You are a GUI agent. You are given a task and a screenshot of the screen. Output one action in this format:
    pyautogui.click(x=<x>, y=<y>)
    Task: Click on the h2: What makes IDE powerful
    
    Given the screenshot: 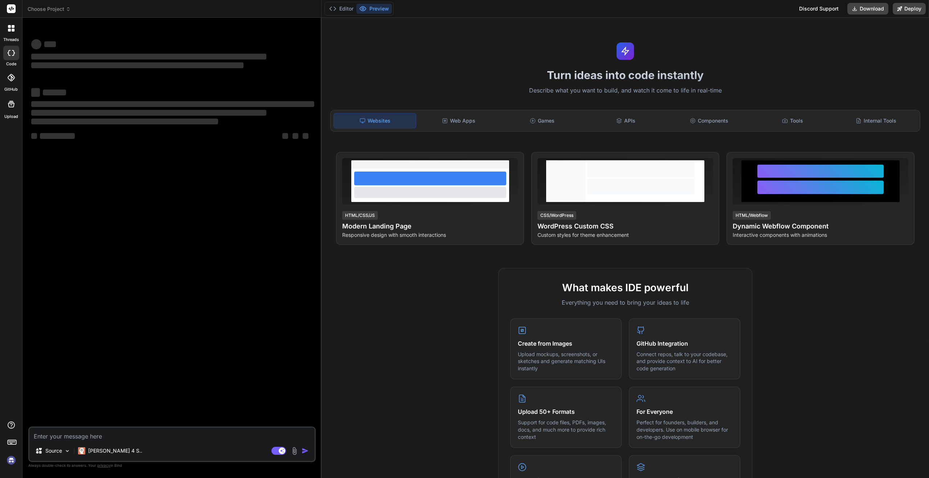 What is the action you would take?
    pyautogui.click(x=625, y=288)
    